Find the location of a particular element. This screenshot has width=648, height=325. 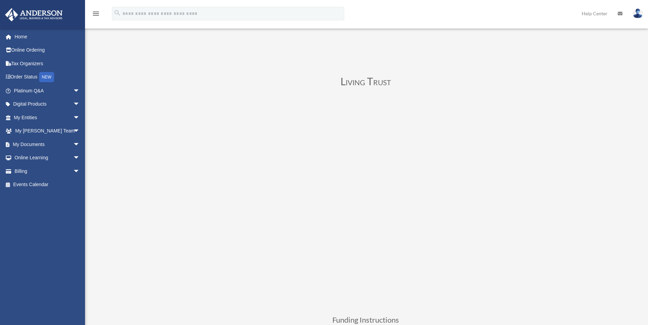

i: search is located at coordinates (117, 13).